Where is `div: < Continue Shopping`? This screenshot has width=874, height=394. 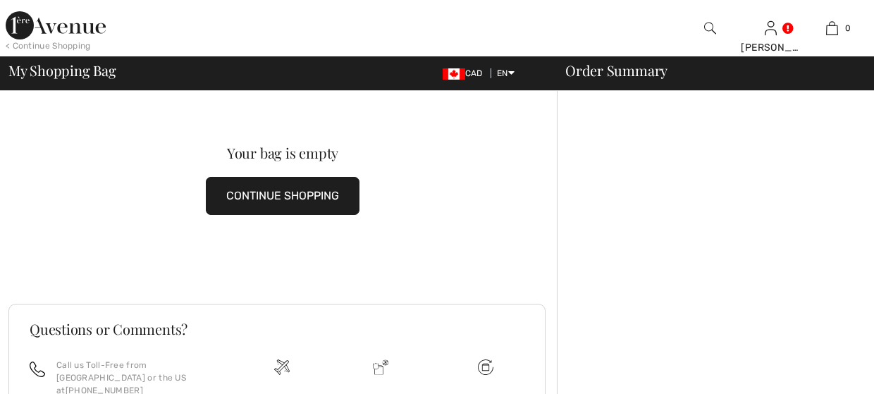 div: < Continue Shopping is located at coordinates (48, 46).